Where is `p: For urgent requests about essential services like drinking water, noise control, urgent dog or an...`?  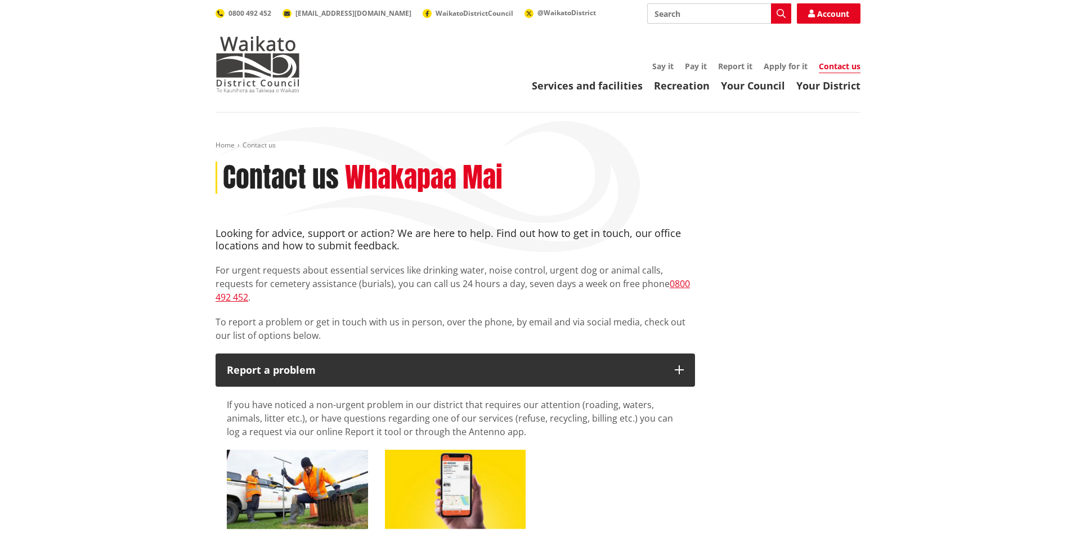
p: For urgent requests about essential services like drinking water, noise control, urgent dog or an... is located at coordinates (455, 284).